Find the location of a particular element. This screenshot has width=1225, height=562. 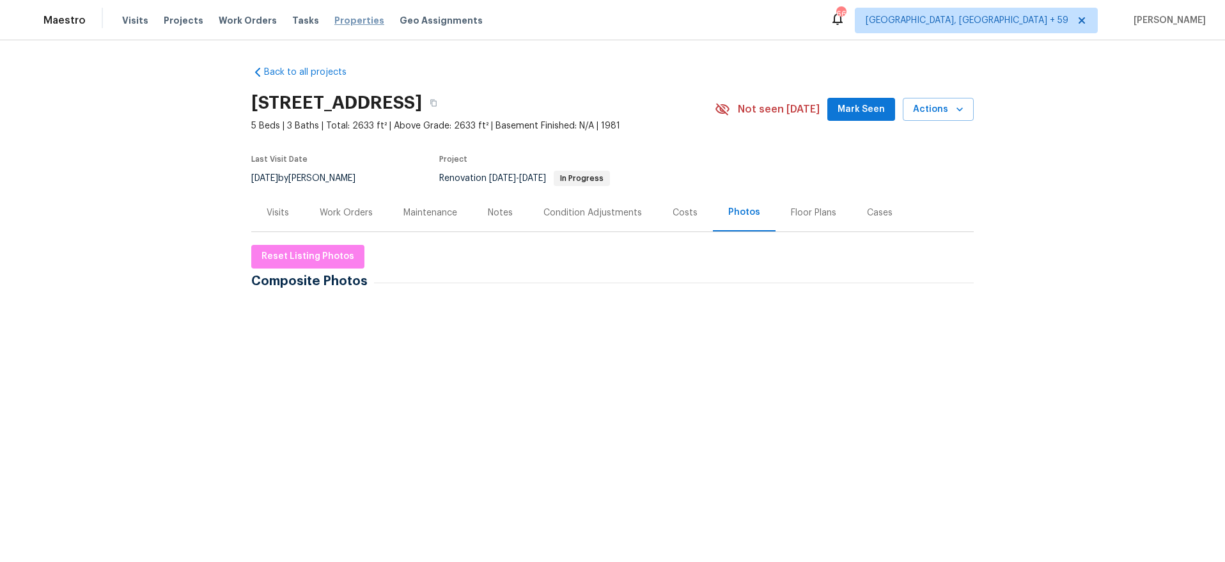

div: Cases is located at coordinates (879, 213).